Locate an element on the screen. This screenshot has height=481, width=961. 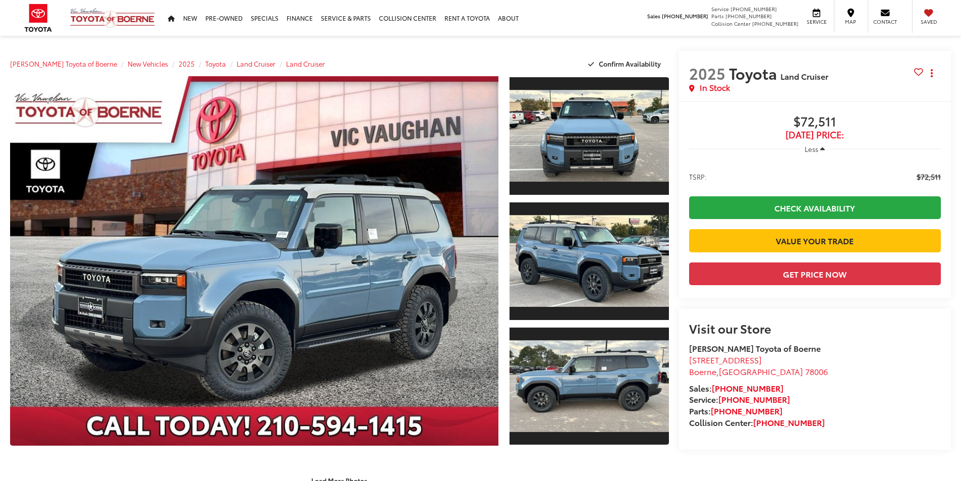
button: Get Price Now is located at coordinates (815, 273).